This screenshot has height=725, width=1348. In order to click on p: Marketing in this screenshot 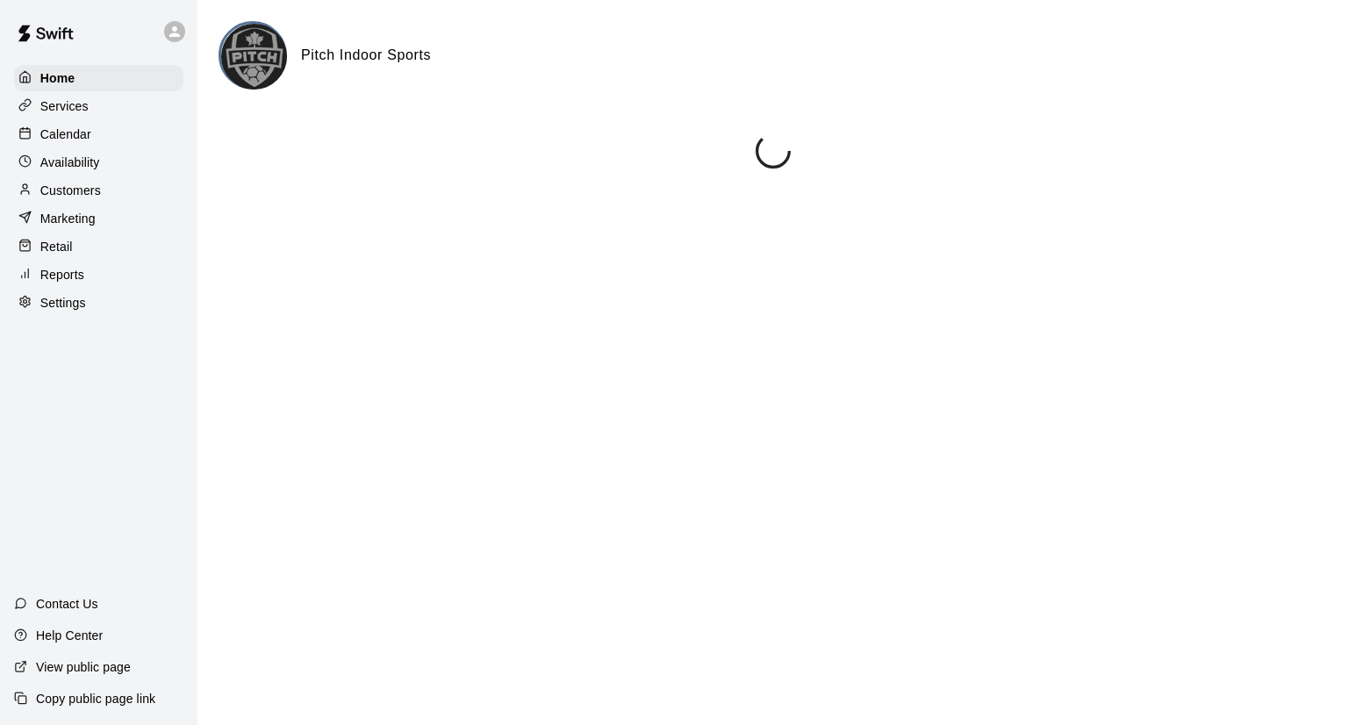, I will do `click(68, 219)`.